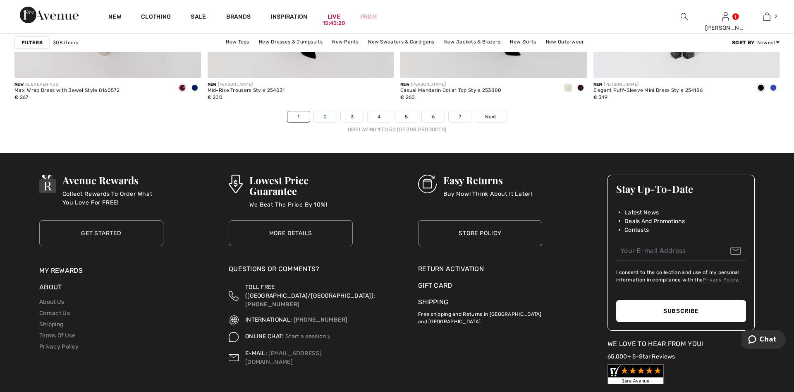 The width and height of the screenshot is (794, 392). What do you see at coordinates (767, 17) in the screenshot?
I see `img: My Bag` at bounding box center [767, 17].